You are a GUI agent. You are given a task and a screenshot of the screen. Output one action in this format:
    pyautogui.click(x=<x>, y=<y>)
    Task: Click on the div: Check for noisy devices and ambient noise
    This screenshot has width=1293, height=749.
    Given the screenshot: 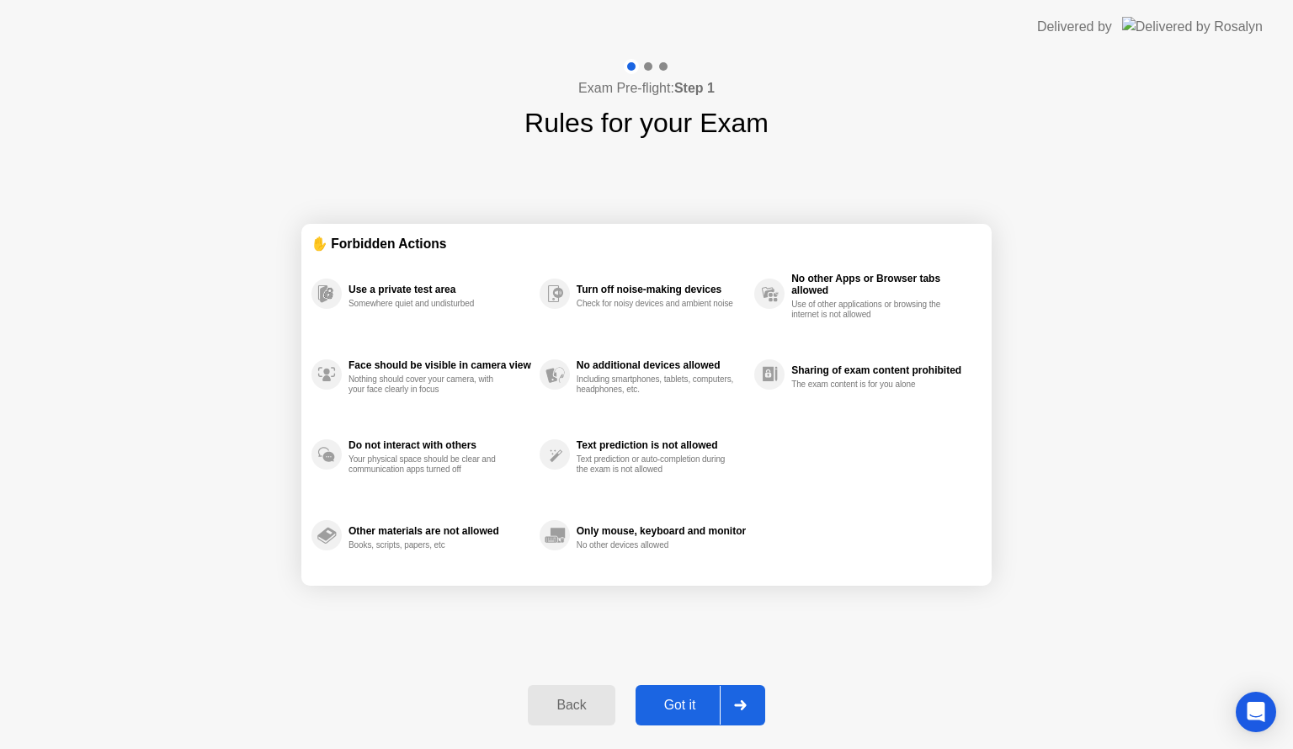 What is the action you would take?
    pyautogui.click(x=656, y=304)
    